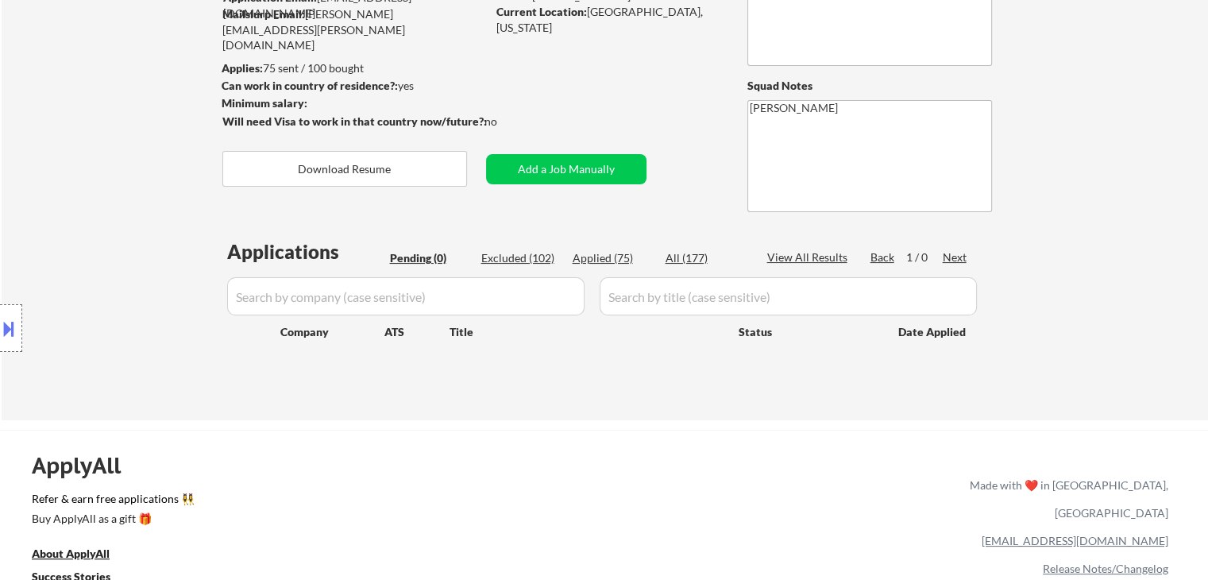  What do you see at coordinates (521, 258) in the screenshot?
I see `div: Excluded (102)` at bounding box center [521, 258].